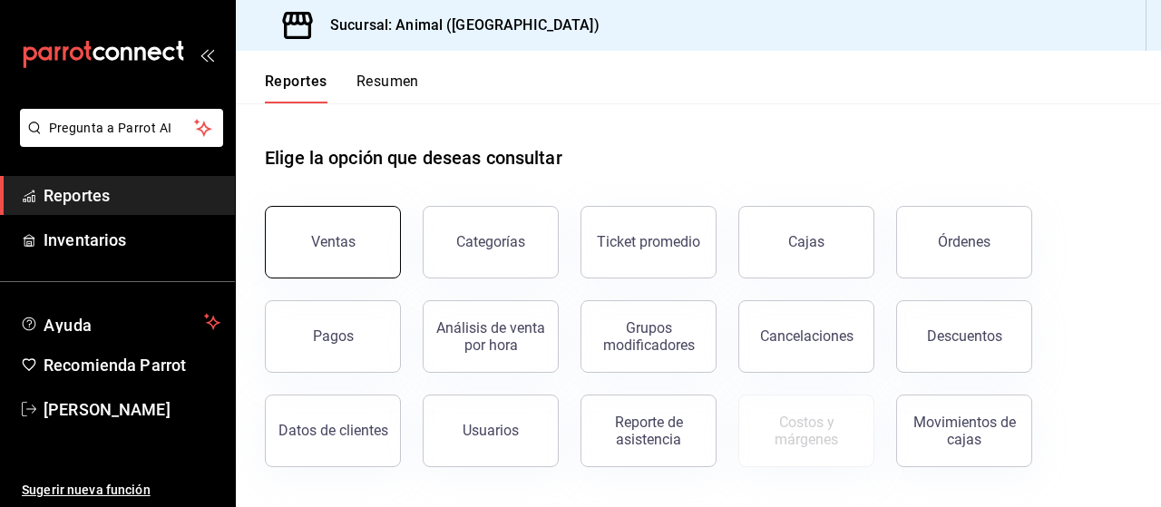 Image resolution: width=1161 pixels, height=507 pixels. What do you see at coordinates (491, 241) in the screenshot?
I see `div: Categorías` at bounding box center [491, 241].